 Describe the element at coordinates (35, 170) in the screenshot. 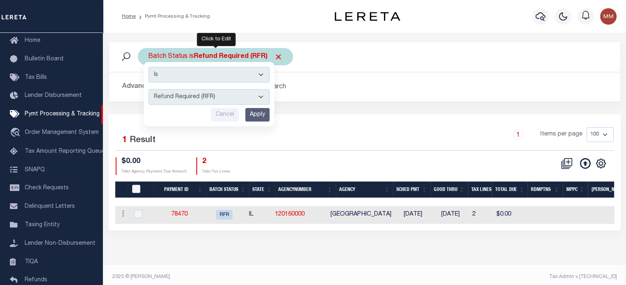

I see `span: SNAPQ` at that location.